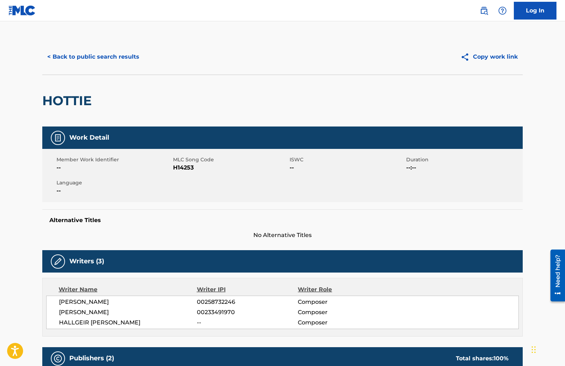  What do you see at coordinates (282, 220) in the screenshot?
I see `h5: Alternative Titles` at bounding box center [282, 220].